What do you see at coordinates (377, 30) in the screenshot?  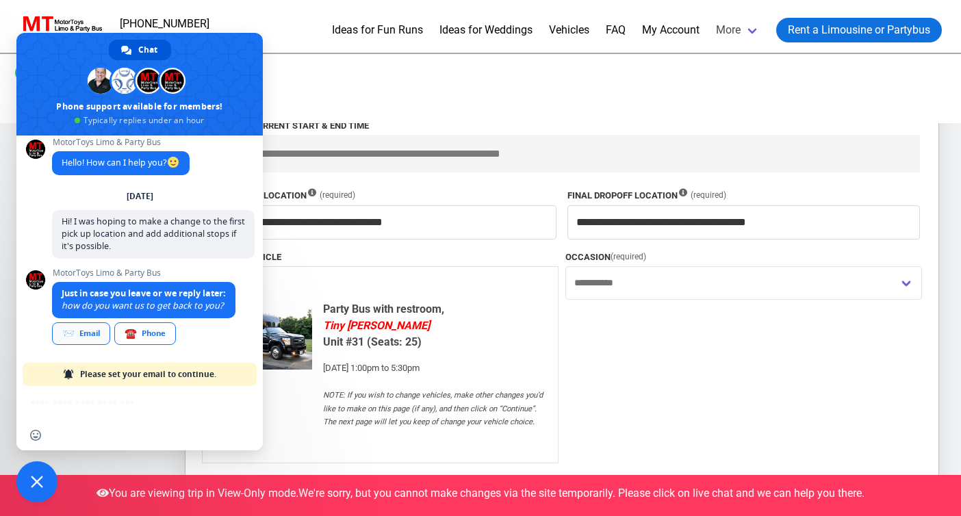 I see `a: Ideas for Fun Runs` at bounding box center [377, 30].